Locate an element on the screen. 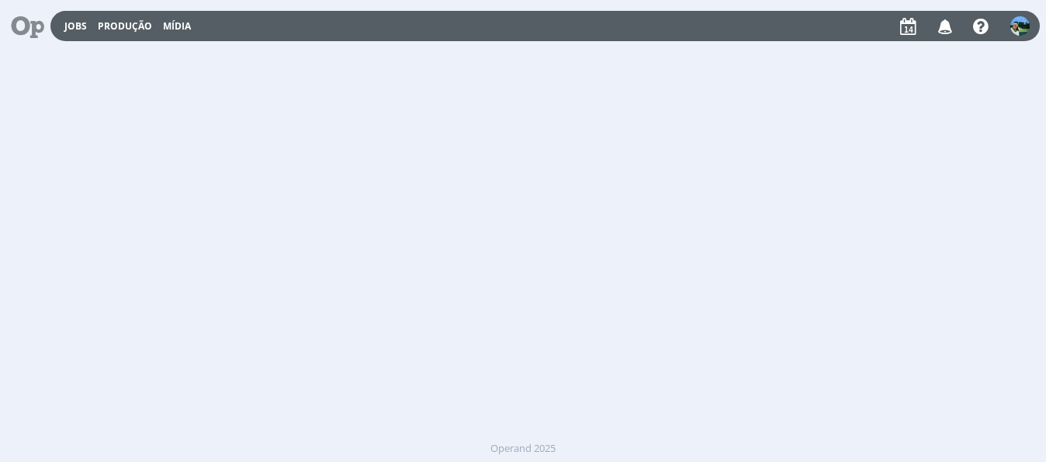 This screenshot has width=1046, height=462. button: Jobs is located at coordinates (75, 26).